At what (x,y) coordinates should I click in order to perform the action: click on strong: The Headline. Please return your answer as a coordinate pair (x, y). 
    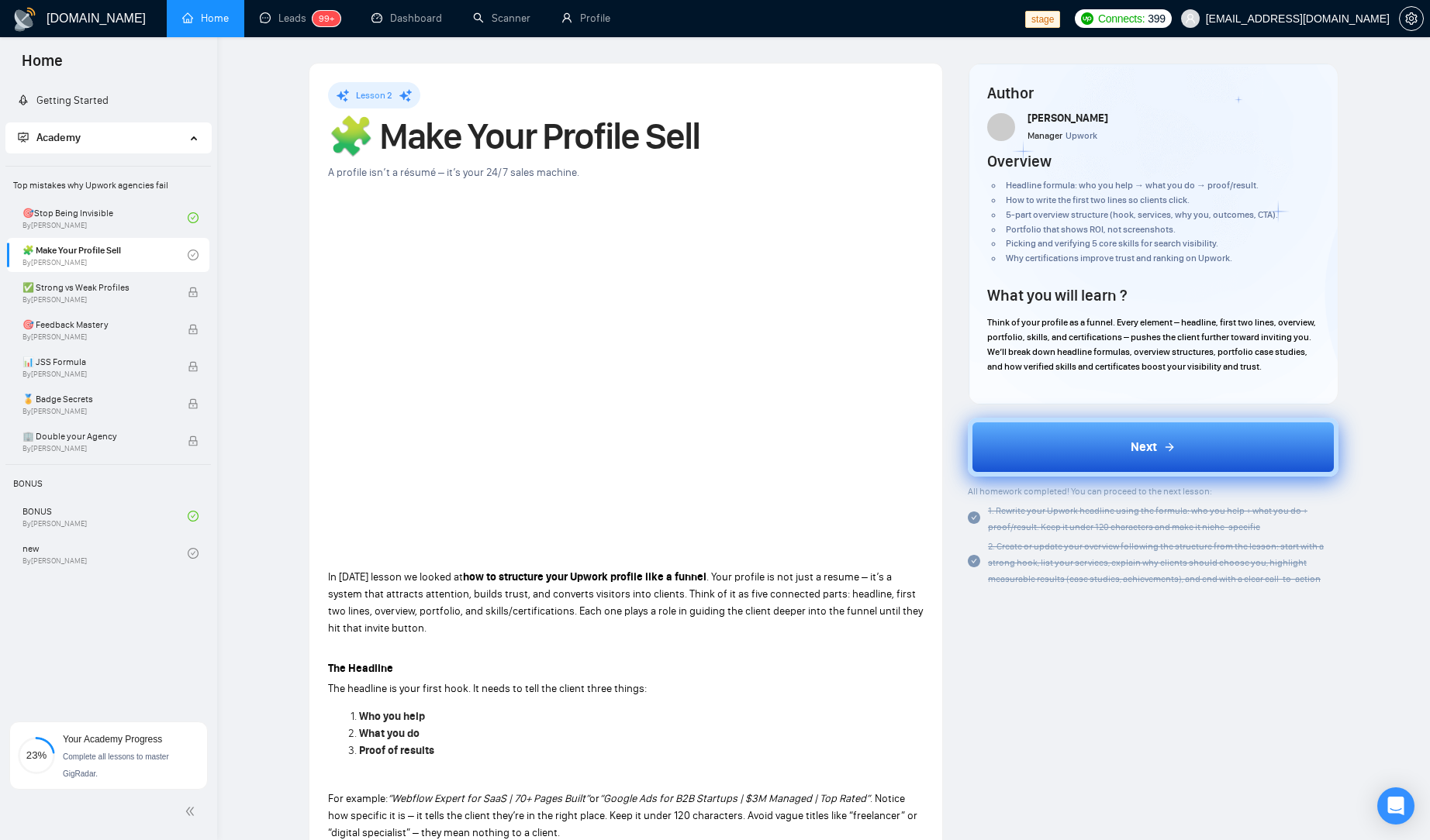
    Looking at the image, I should click on (361, 669).